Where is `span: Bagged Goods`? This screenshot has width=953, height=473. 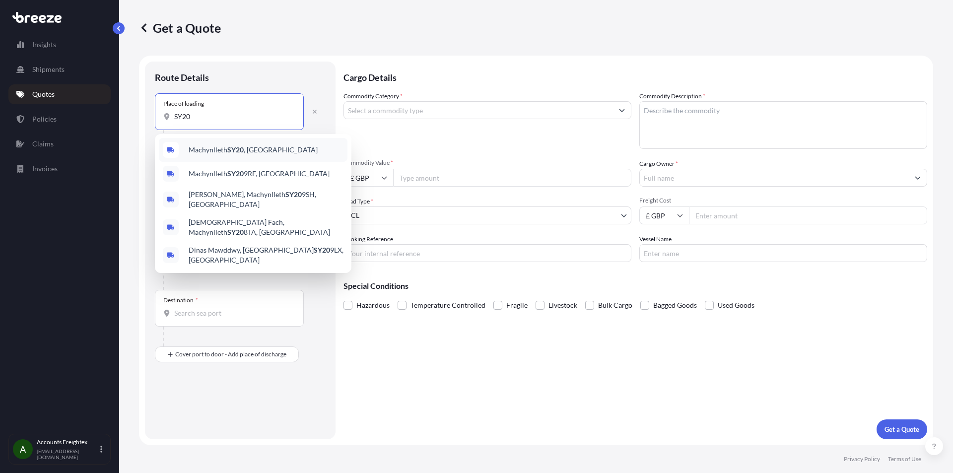
span: Bagged Goods is located at coordinates (675, 305).